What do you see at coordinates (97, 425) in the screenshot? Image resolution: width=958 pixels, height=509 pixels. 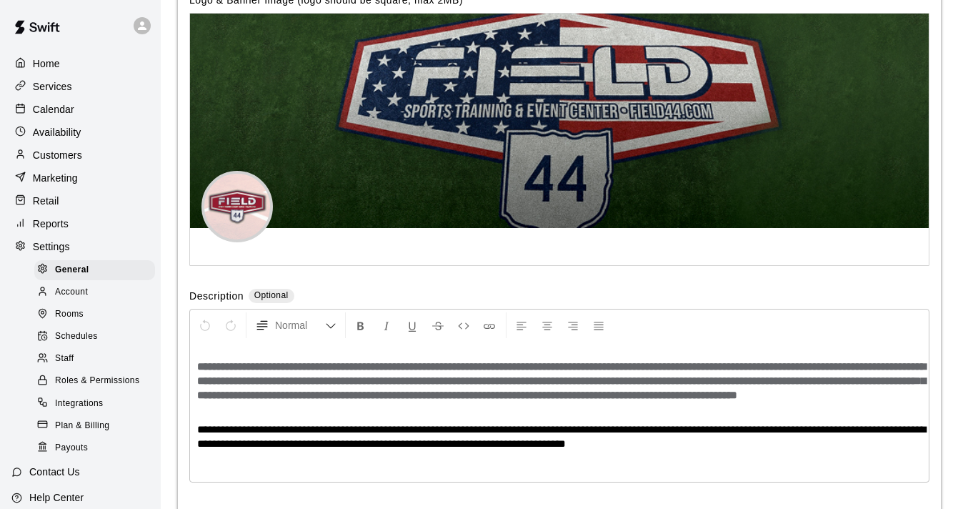 I see `a: Plan & Billing` at bounding box center [97, 425].